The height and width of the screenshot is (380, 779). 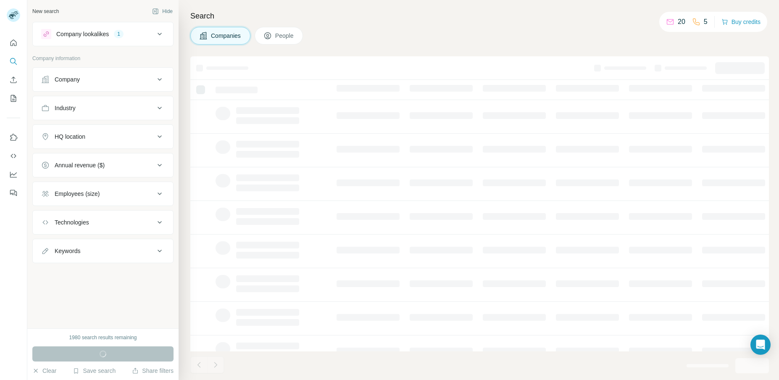 I want to click on h4: Search, so click(x=479, y=16).